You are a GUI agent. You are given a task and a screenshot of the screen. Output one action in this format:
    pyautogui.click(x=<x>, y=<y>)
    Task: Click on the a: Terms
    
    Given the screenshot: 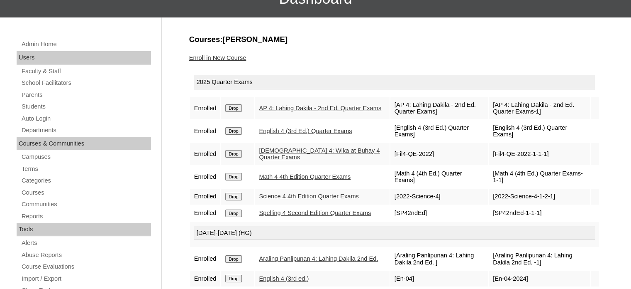 What is the action you would take?
    pyautogui.click(x=86, y=169)
    